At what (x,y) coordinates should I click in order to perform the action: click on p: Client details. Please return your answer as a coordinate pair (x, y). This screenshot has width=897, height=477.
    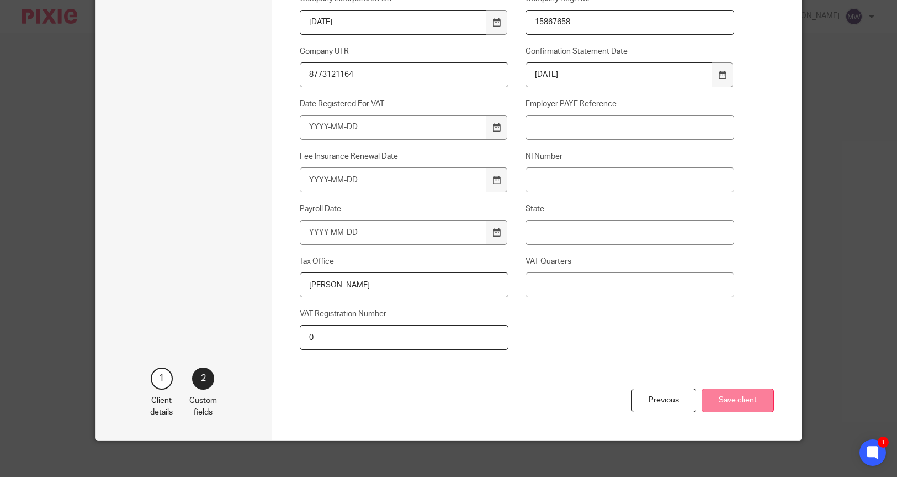
    Looking at the image, I should click on (161, 406).